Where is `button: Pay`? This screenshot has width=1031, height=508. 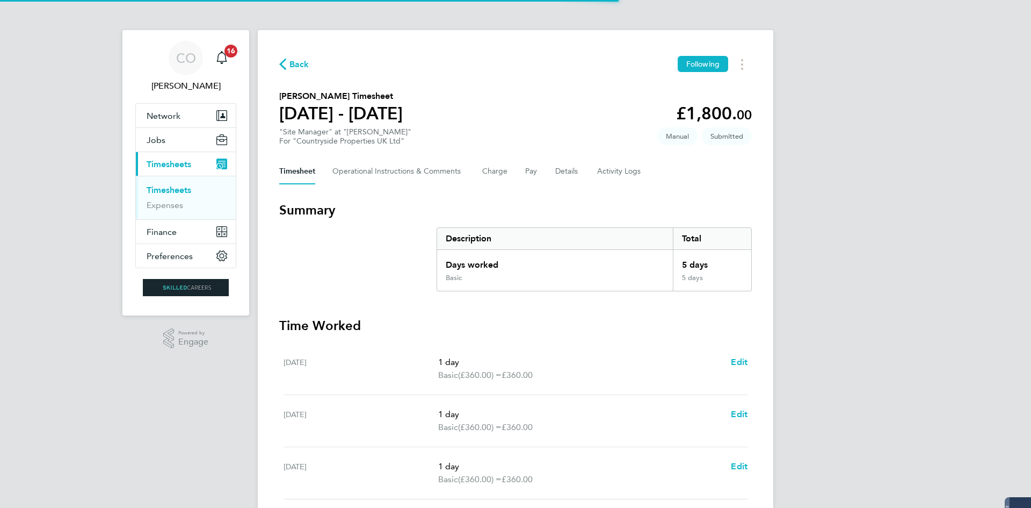
button: Pay is located at coordinates (532, 171).